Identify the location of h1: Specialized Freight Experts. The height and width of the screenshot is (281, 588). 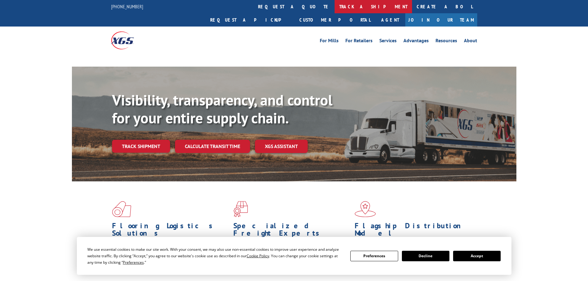
(292, 231).